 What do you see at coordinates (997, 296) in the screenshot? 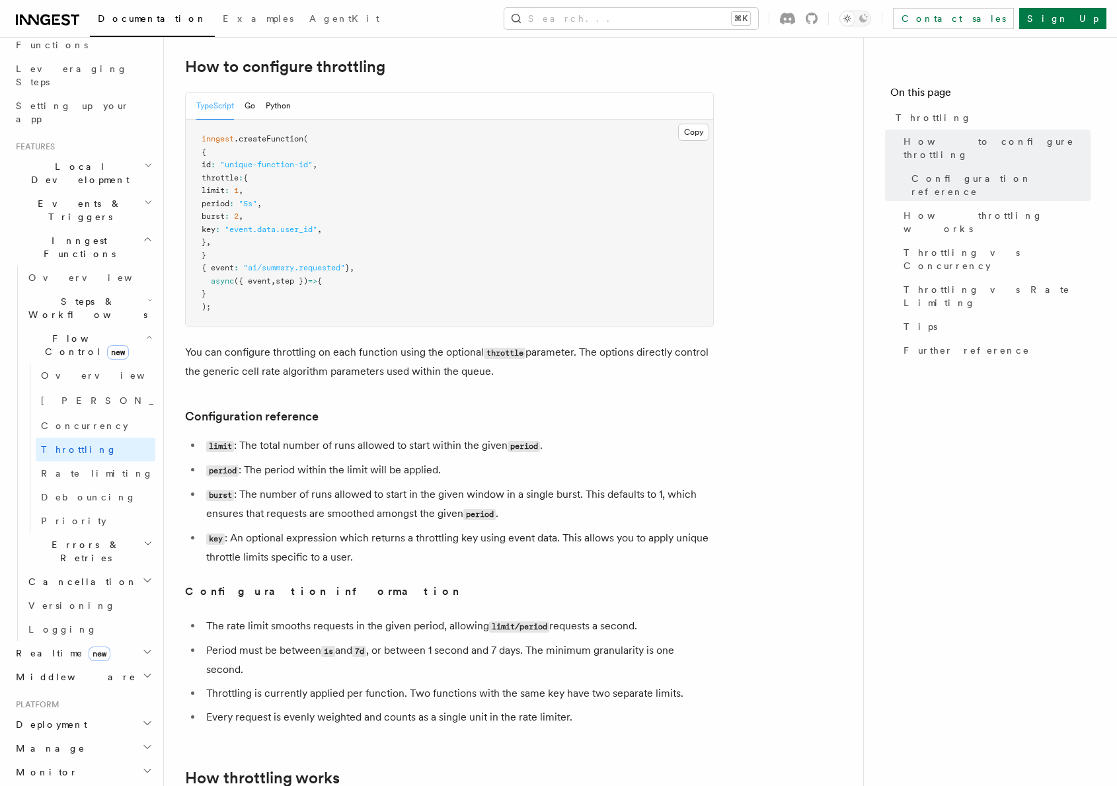
I see `span: Throttling vs Rate Limiting` at bounding box center [997, 296].